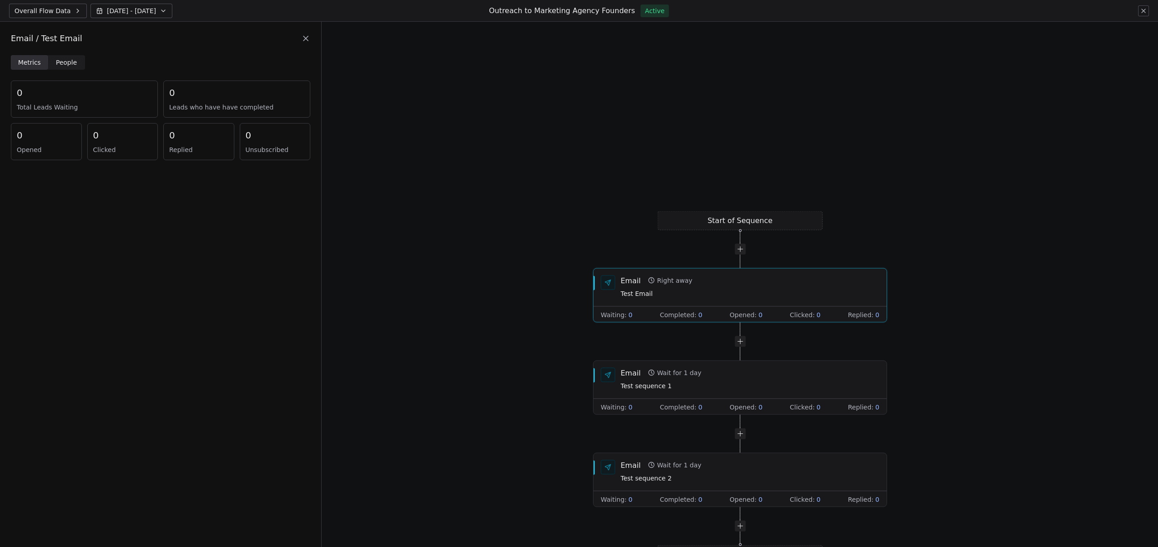 This screenshot has height=547, width=1158. Describe the element at coordinates (43, 11) in the screenshot. I see `span: Overall Flow Data` at that location.